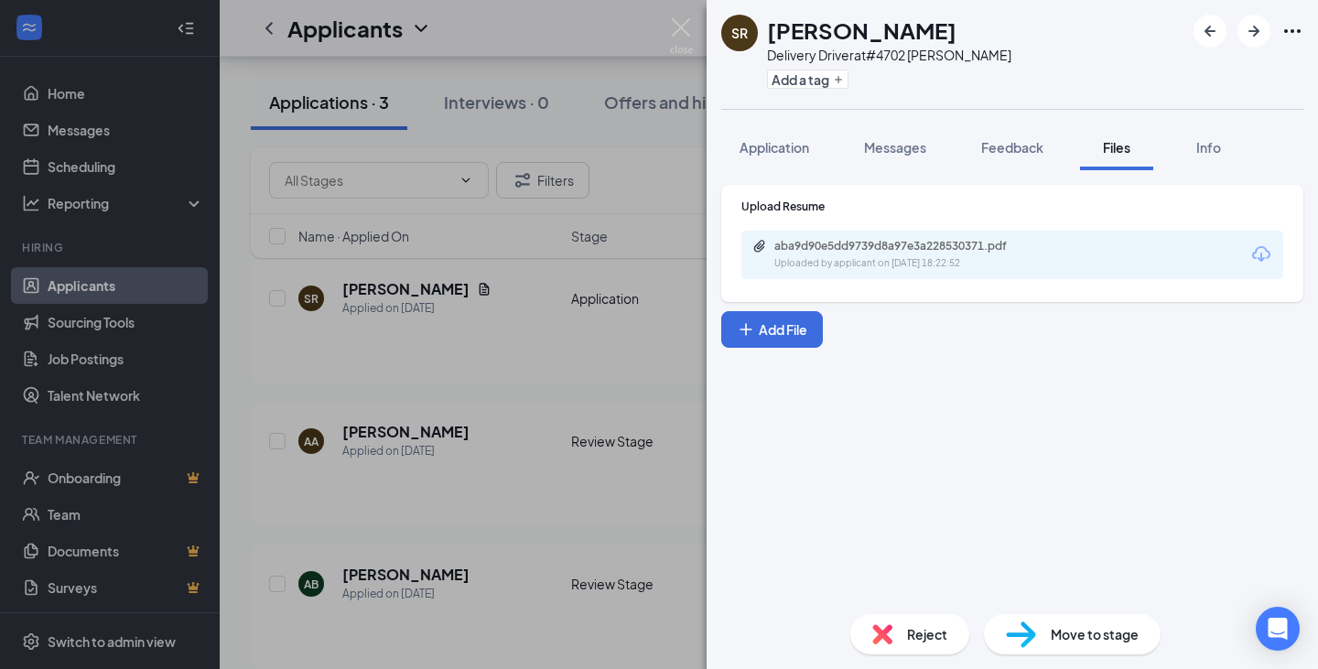 This screenshot has width=1318, height=669. What do you see at coordinates (1210, 31) in the screenshot?
I see `svg: ArrowLeftNew` at bounding box center [1210, 31].